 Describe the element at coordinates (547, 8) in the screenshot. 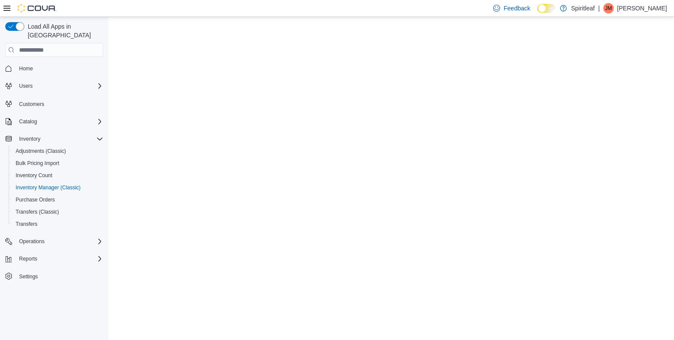

I see `input: Dark Mode` at that location.